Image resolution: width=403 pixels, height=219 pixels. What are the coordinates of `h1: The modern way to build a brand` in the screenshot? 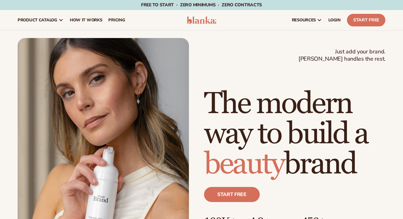 It's located at (295, 134).